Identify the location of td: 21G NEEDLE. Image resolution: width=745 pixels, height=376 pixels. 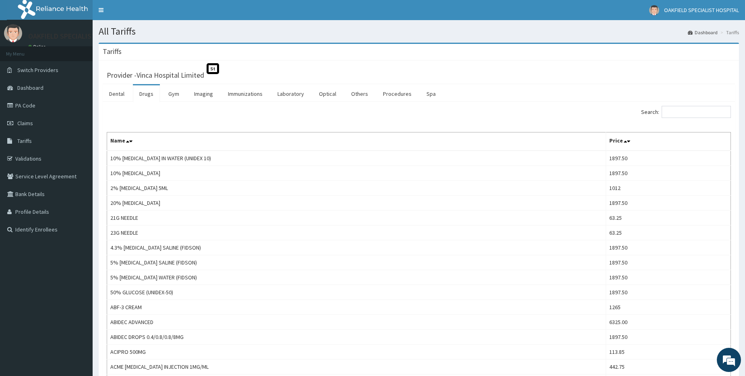
(356, 218).